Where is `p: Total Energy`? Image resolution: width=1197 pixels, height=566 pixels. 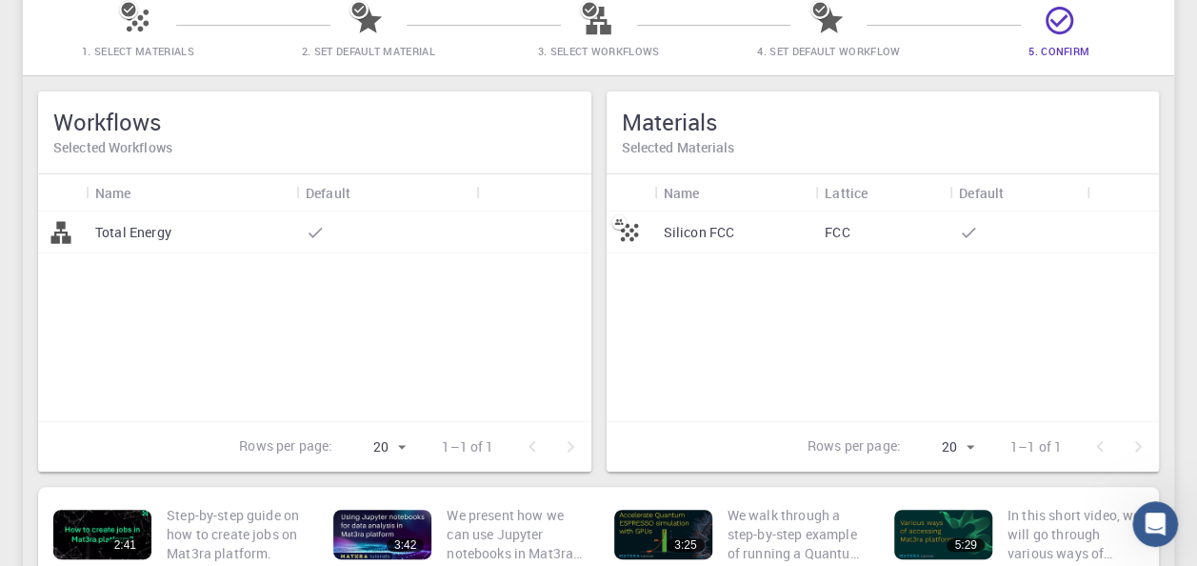
p: Total Energy is located at coordinates (133, 232).